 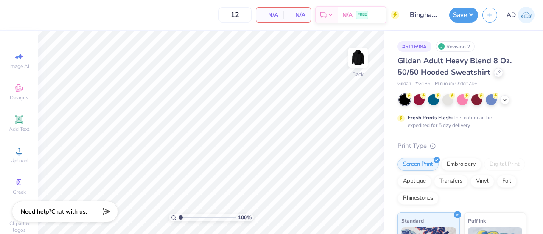 What do you see at coordinates (477, 220) in the screenshot?
I see `span: Puff Ink` at bounding box center [477, 220].